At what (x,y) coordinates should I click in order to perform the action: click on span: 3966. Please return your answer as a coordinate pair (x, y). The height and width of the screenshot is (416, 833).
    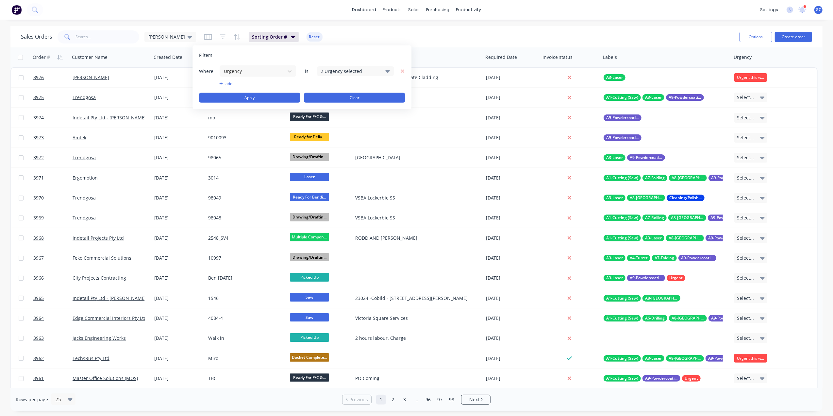
    Looking at the image, I should click on (39, 278).